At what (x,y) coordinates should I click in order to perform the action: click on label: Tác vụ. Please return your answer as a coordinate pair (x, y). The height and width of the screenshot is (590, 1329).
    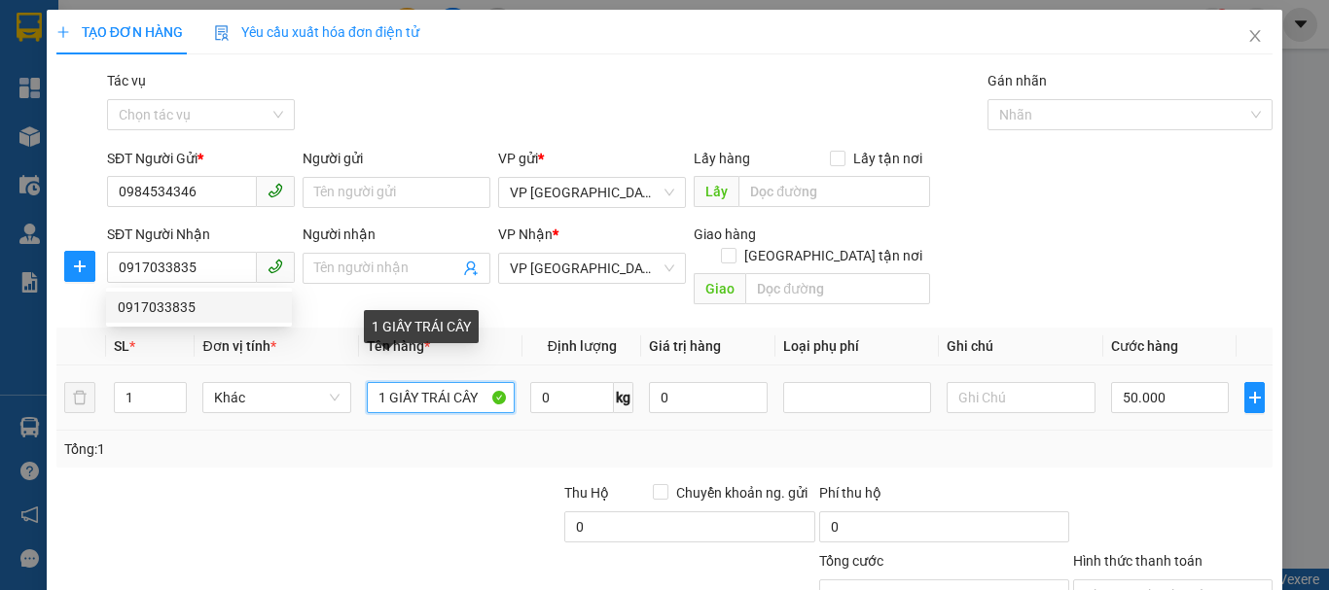
    Looking at the image, I should click on (126, 81).